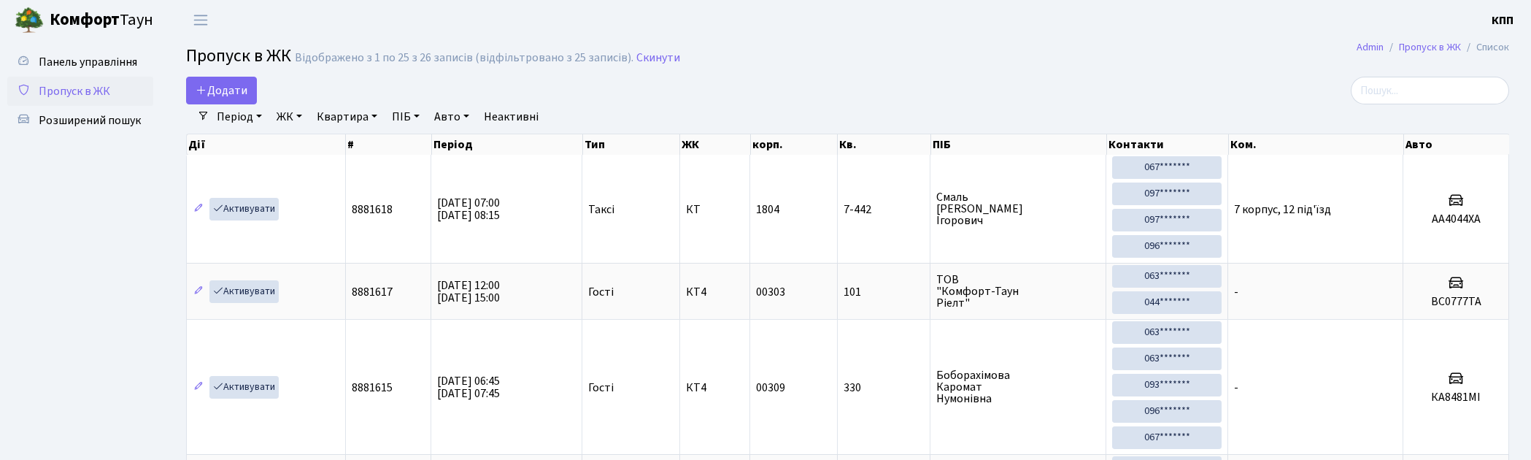 Image resolution: width=1531 pixels, height=460 pixels. I want to click on th: Дії, so click(266, 145).